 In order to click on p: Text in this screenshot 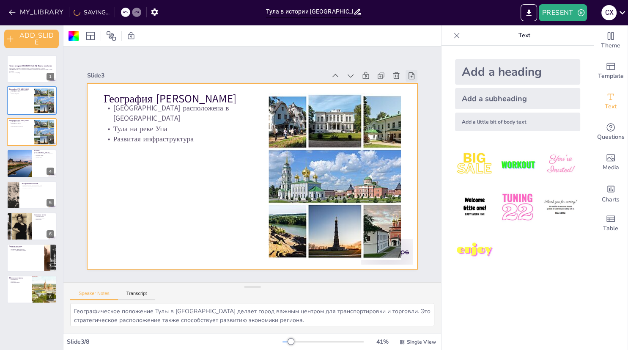, I will do `click(524, 36)`.